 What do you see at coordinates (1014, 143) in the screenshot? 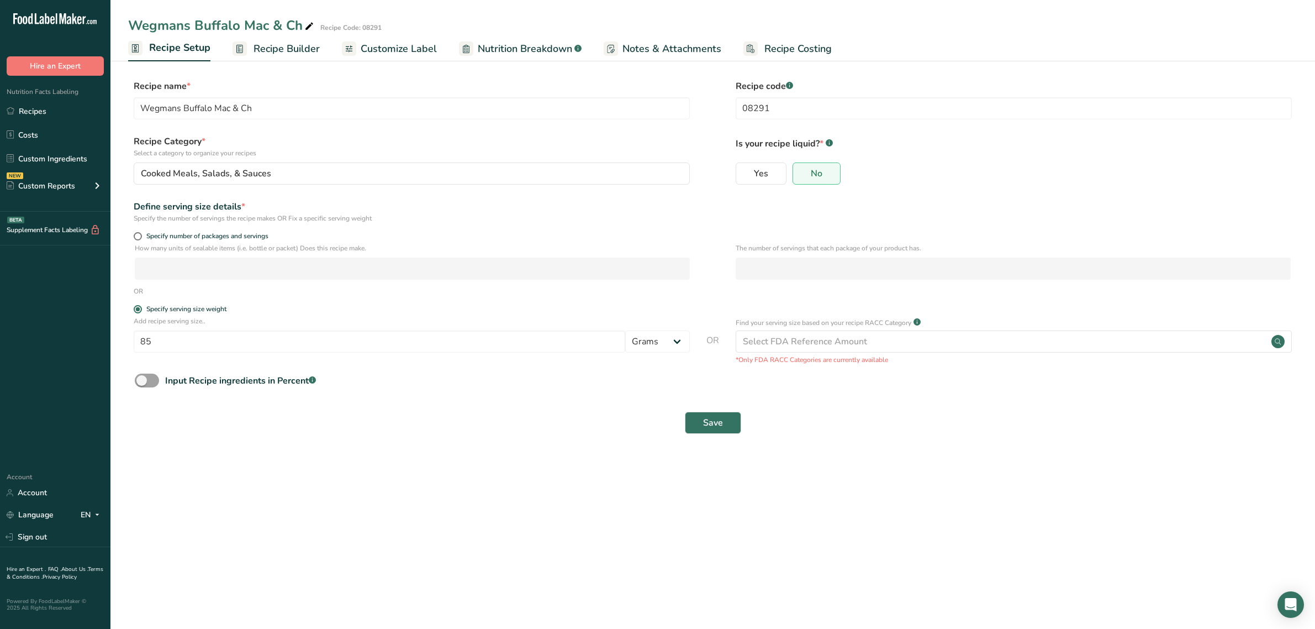
I see `p: Is your recipe liquid?` at bounding box center [1014, 143].